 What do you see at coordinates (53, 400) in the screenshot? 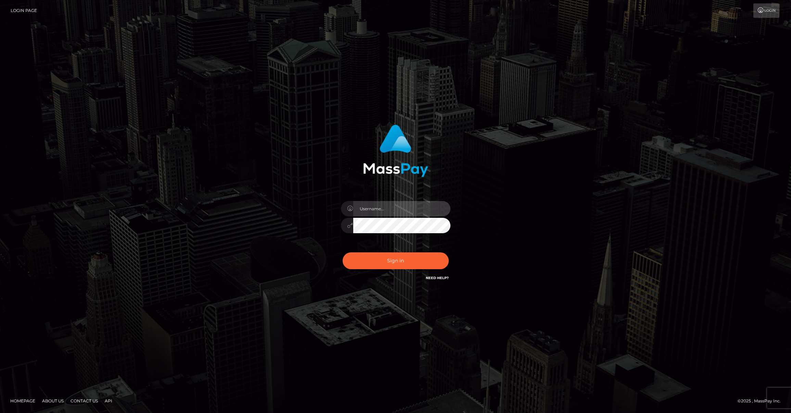
I see `a: About Us` at bounding box center [53, 400].